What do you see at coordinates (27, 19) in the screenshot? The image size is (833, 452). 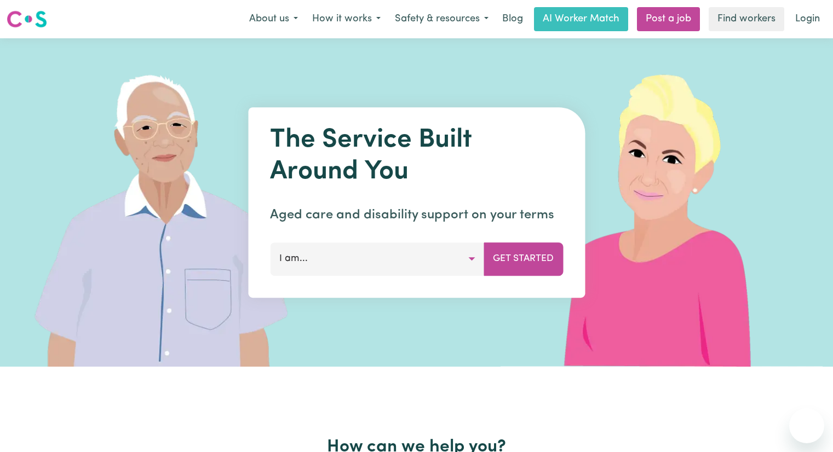 I see `a: Careseekers logo` at bounding box center [27, 19].